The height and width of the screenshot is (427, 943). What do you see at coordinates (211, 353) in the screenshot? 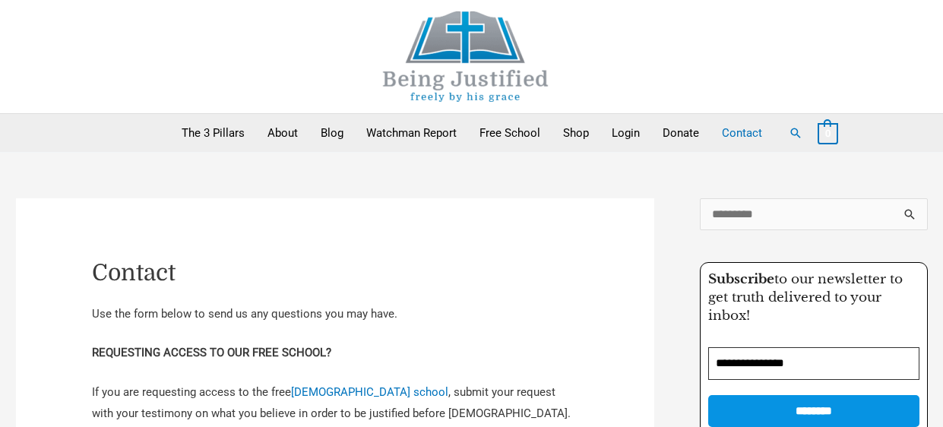
I see `strong: REQUESTING ACCESS TO OUR FREE SCHOOL?` at bounding box center [211, 353].